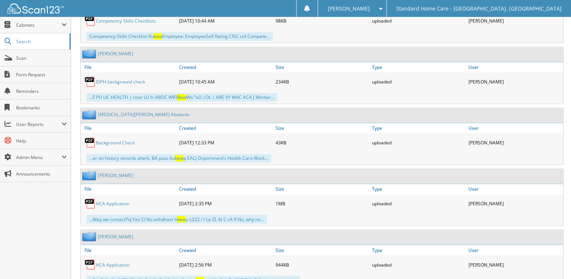 Image resolution: width=571 pixels, height=279 pixels. Describe the element at coordinates (322, 82) in the screenshot. I see `div: 234KB` at that location.